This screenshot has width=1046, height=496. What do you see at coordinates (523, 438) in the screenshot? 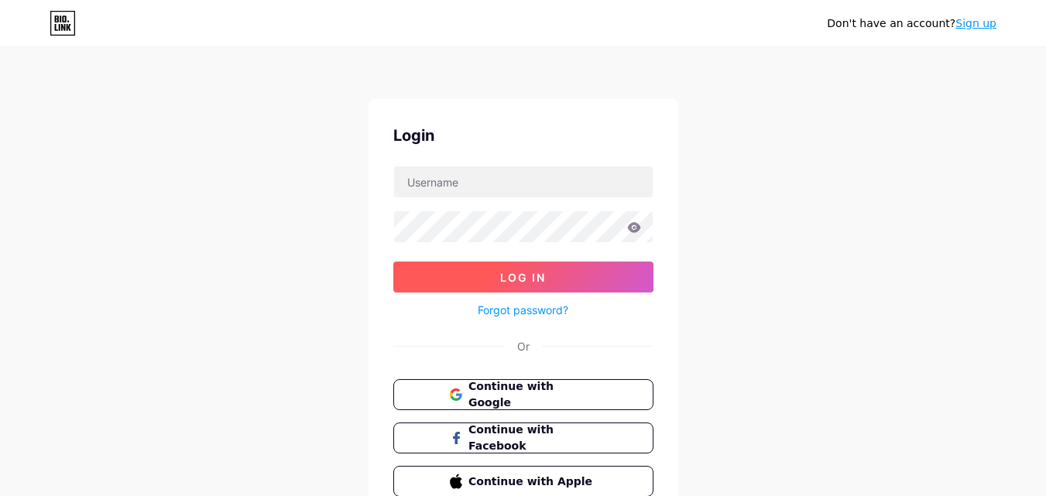
I see `a: Continue with Facebook` at bounding box center [523, 438].